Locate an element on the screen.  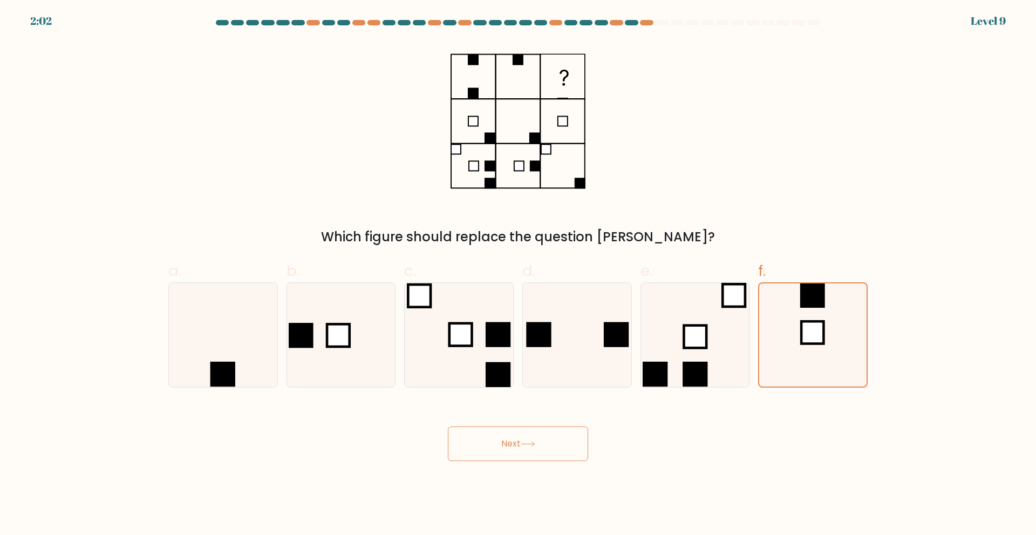
span: d. is located at coordinates (529, 270).